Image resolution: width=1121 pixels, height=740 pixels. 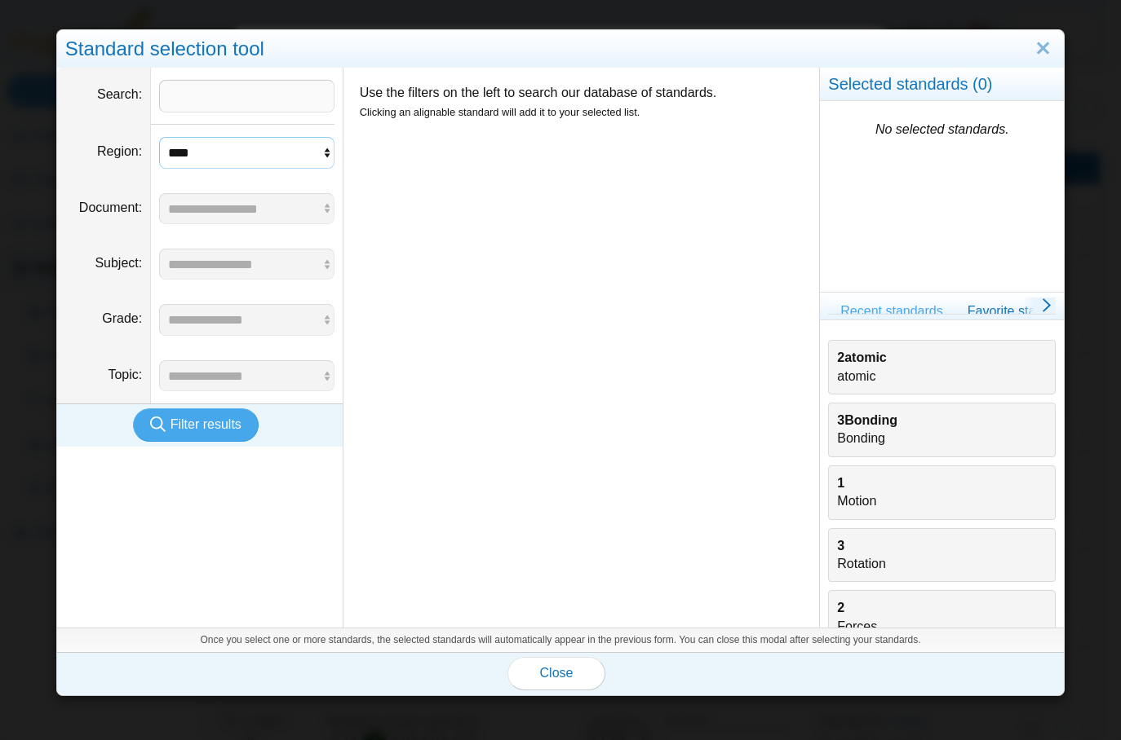 I want to click on b: 3Bonding, so click(x=867, y=420).